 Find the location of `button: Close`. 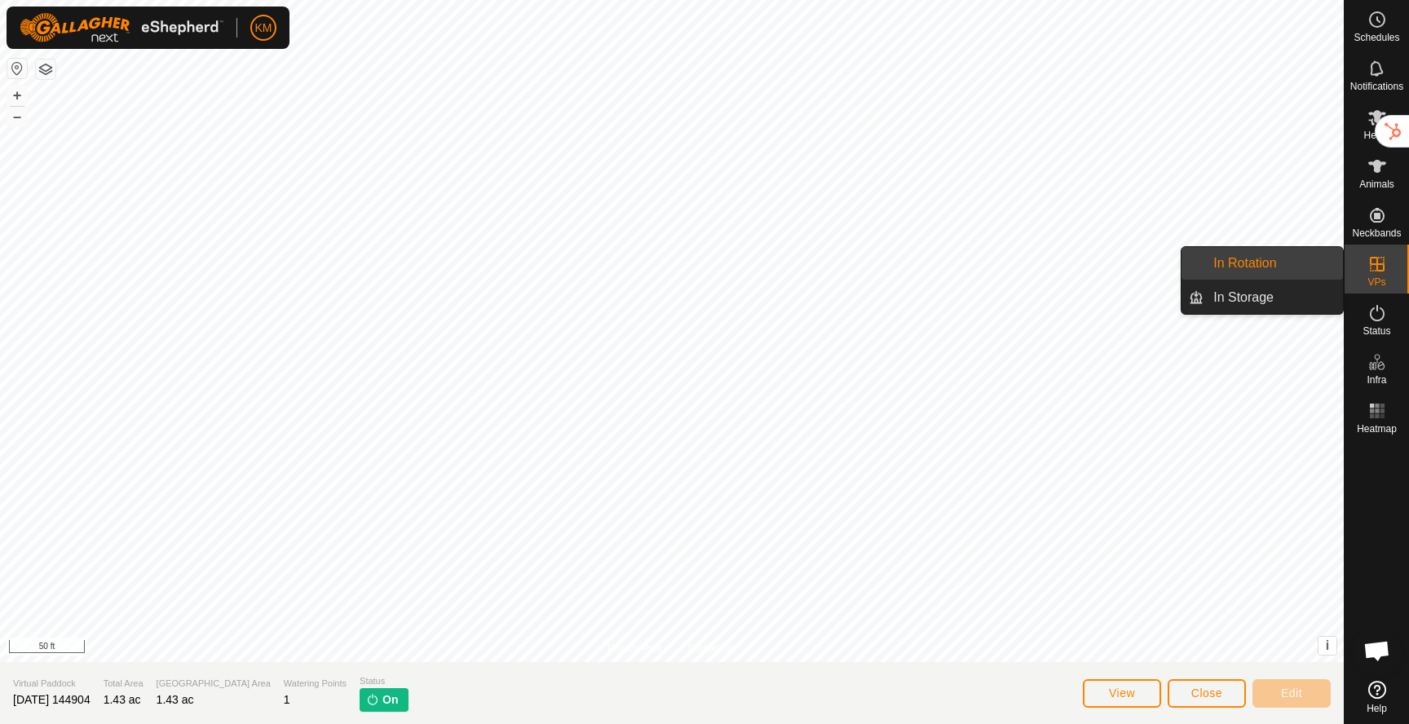

button: Close is located at coordinates (1207, 693).